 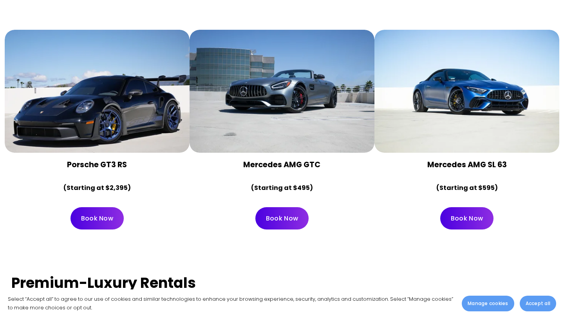 What do you see at coordinates (103, 283) in the screenshot?
I see `strong: Premium-Luxury Rentals` at bounding box center [103, 283].